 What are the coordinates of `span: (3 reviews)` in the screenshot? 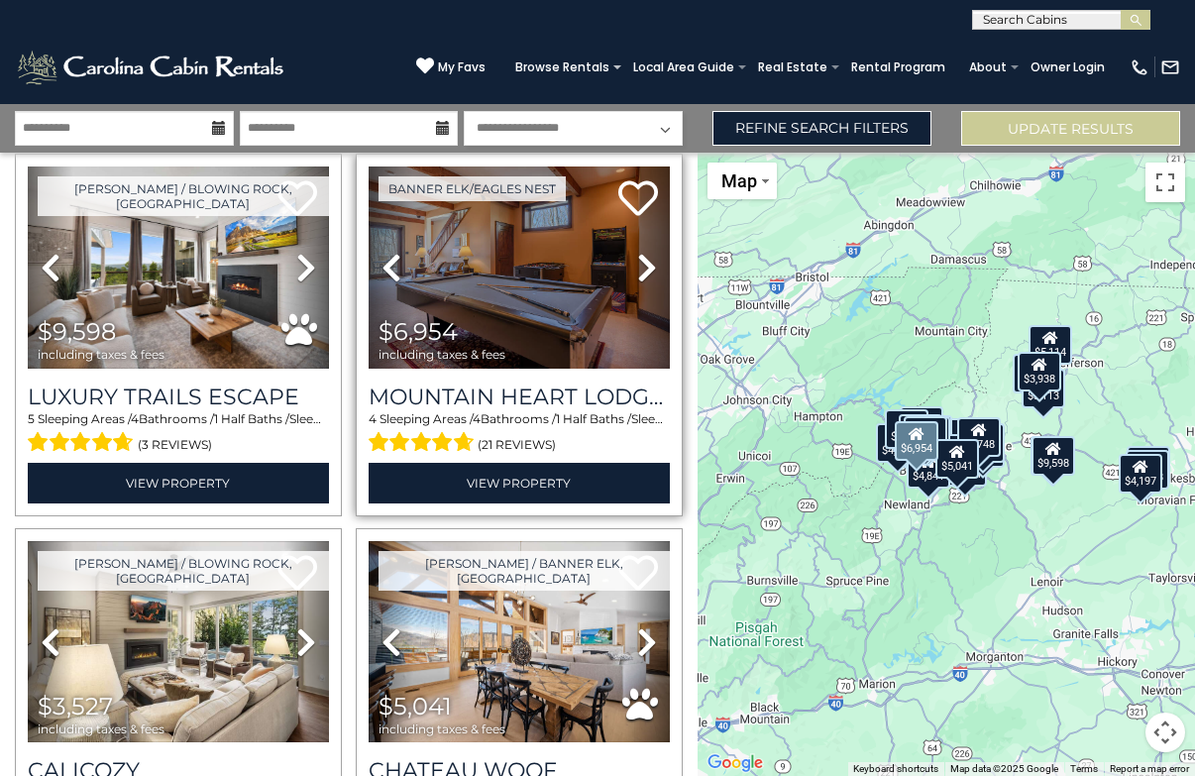 It's located at (174, 445).